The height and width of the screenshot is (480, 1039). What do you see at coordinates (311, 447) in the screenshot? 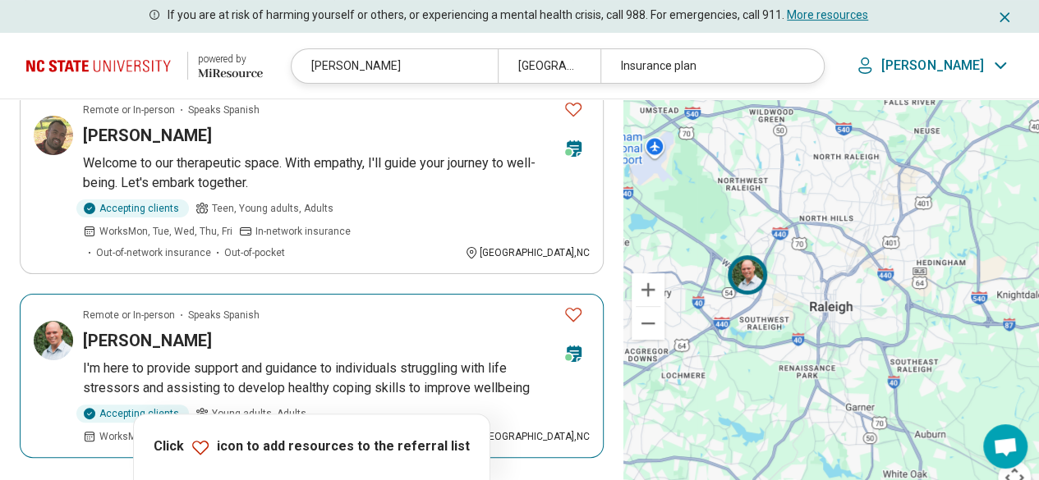
I see `p: Click icon to add resources to the referral list` at bounding box center [311, 447].